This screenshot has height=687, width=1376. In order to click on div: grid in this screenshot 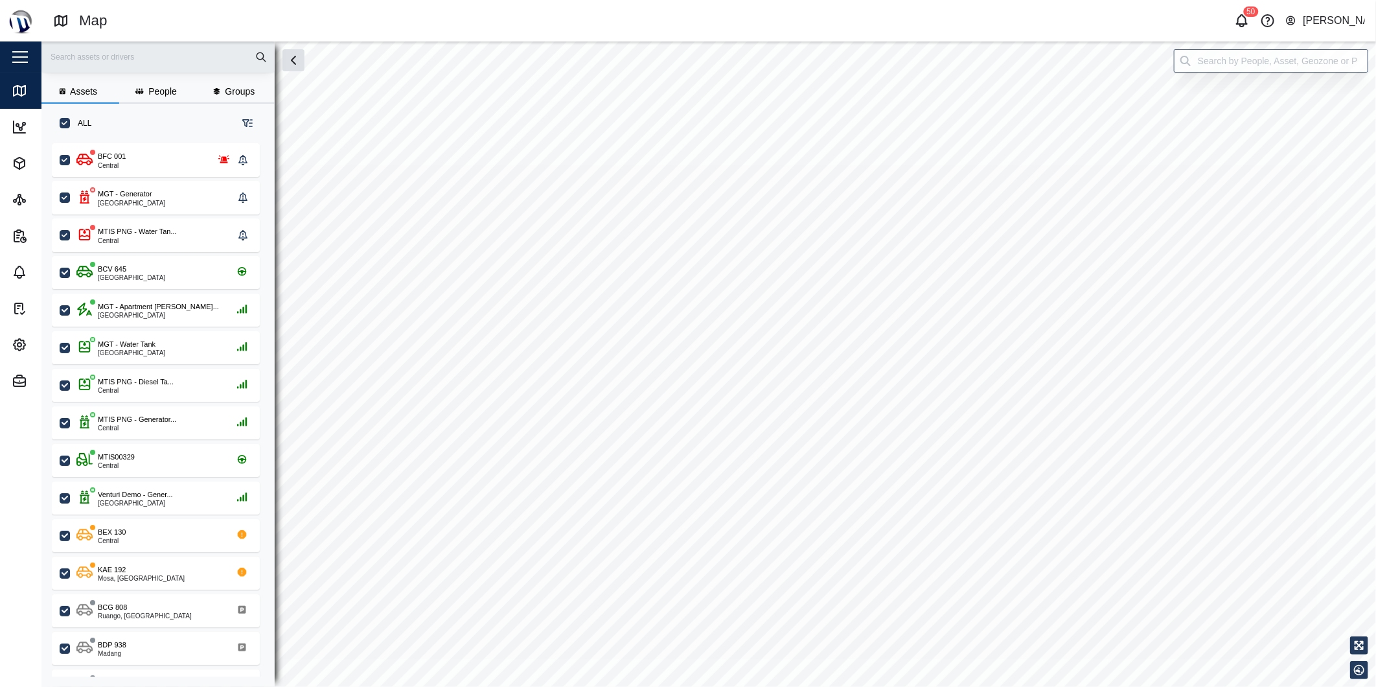, I will do `click(163, 407)`.